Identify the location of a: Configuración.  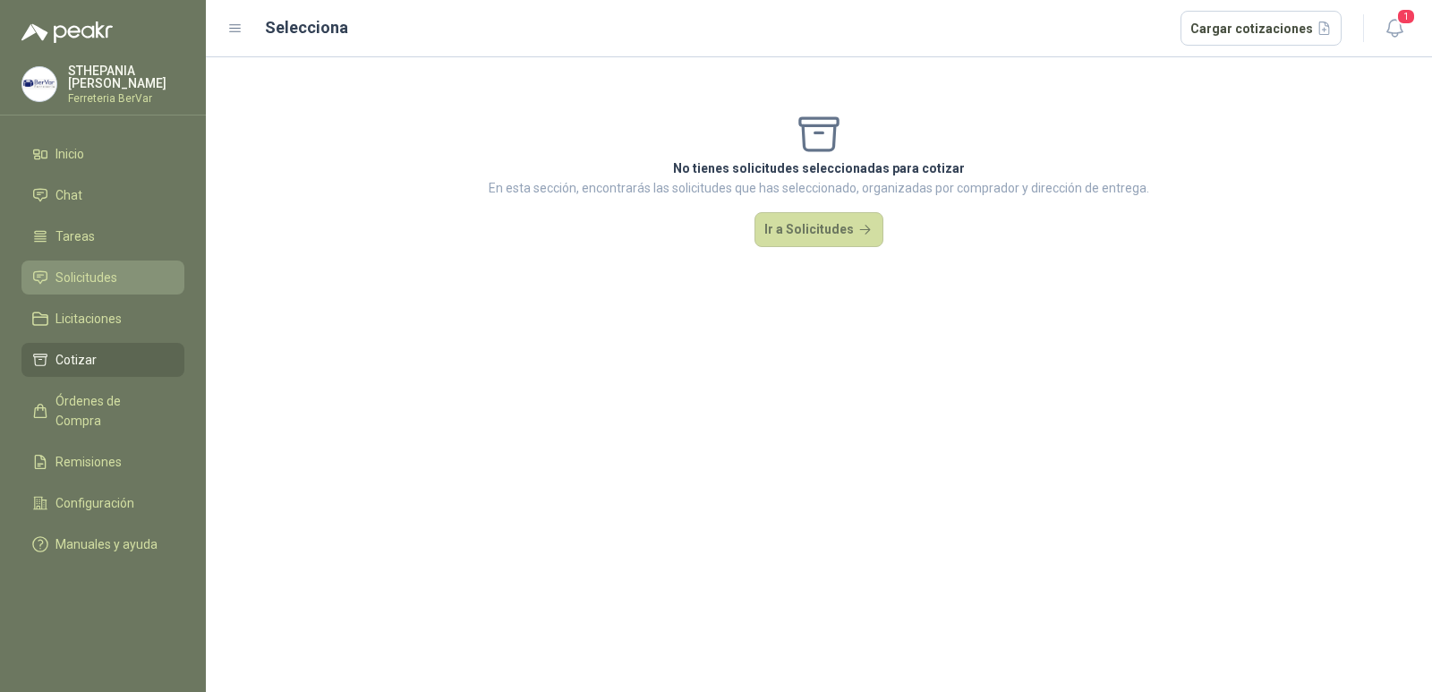
(103, 503).